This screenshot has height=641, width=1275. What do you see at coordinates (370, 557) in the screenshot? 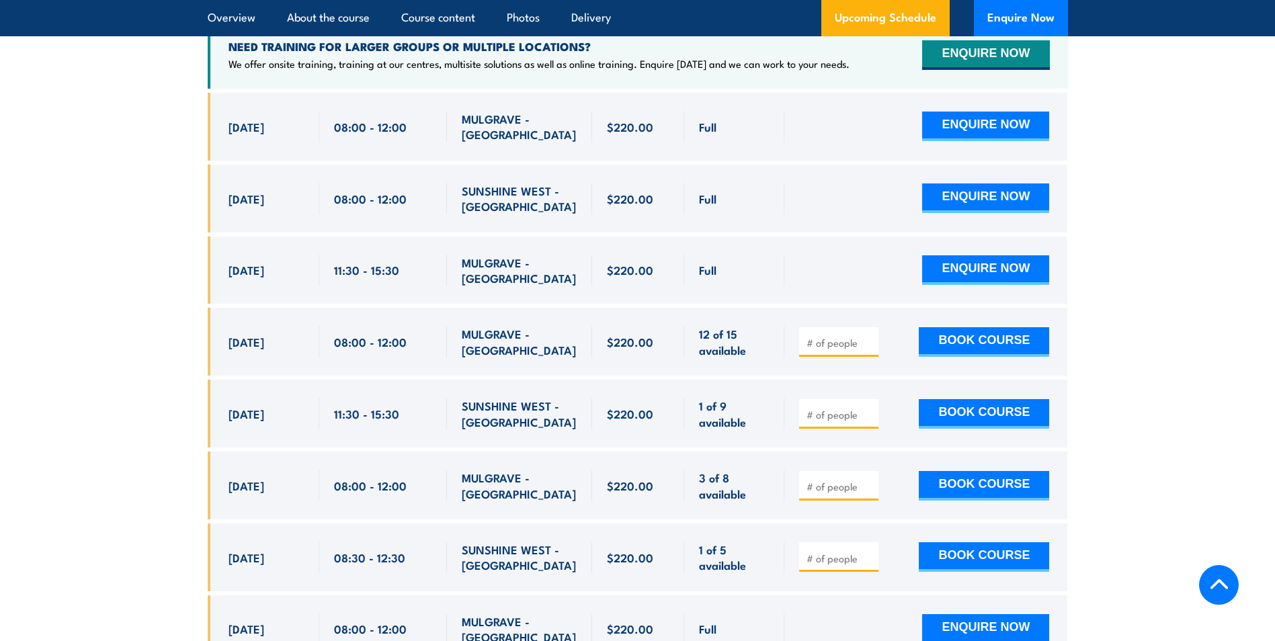
I see `span: 08:30 - 12:30` at bounding box center [370, 557].